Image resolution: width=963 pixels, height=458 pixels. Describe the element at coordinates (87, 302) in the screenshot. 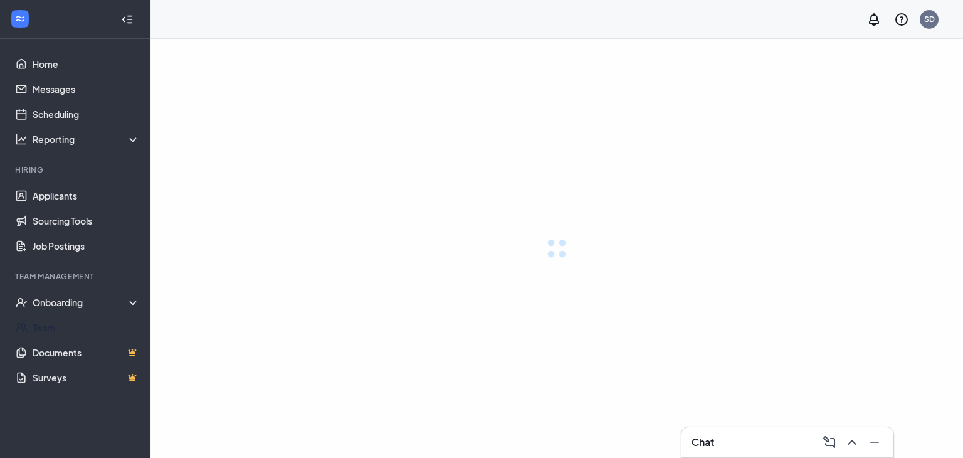

I see `div: Onboarding` at that location.